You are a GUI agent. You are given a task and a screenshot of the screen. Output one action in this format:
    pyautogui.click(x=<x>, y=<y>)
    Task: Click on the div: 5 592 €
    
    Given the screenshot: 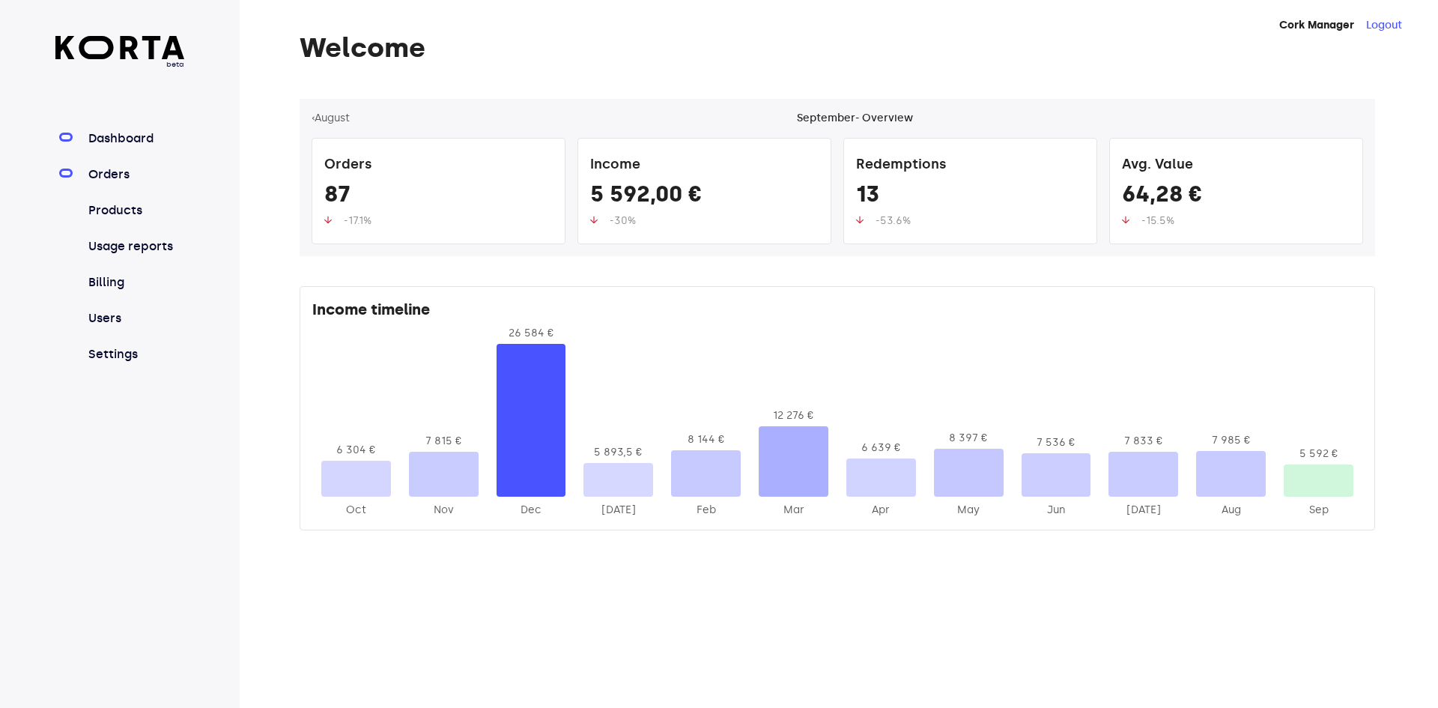 What is the action you would take?
    pyautogui.click(x=1318, y=454)
    